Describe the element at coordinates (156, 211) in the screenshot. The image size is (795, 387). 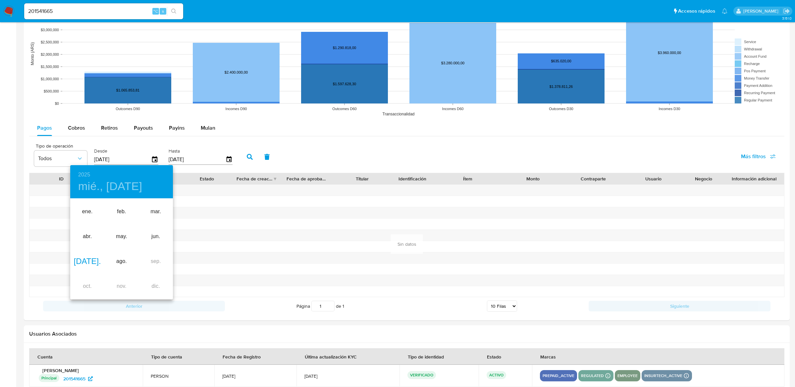
I see `div: mar.` at that location.